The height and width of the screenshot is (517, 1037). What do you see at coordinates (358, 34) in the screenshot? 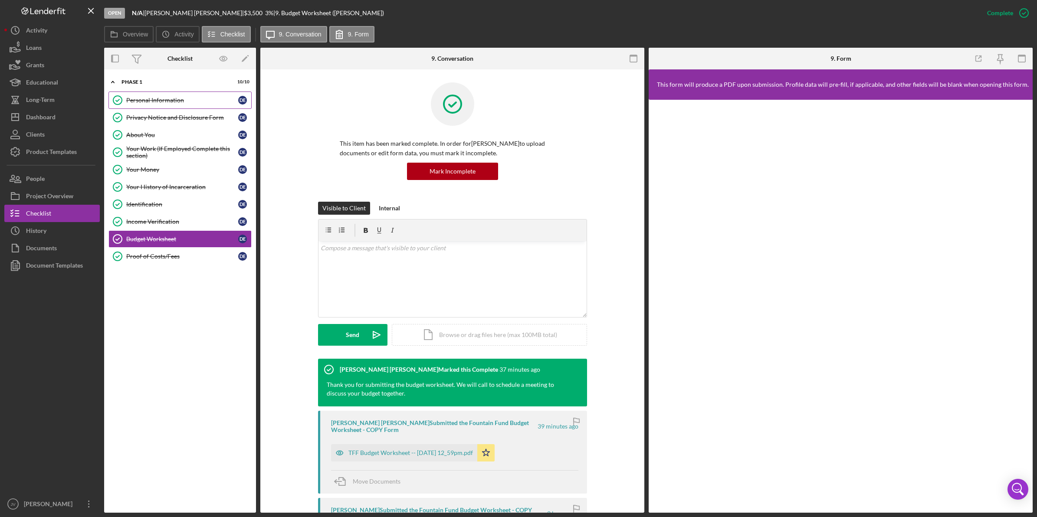
I see `label: 9. Form` at bounding box center [358, 34].